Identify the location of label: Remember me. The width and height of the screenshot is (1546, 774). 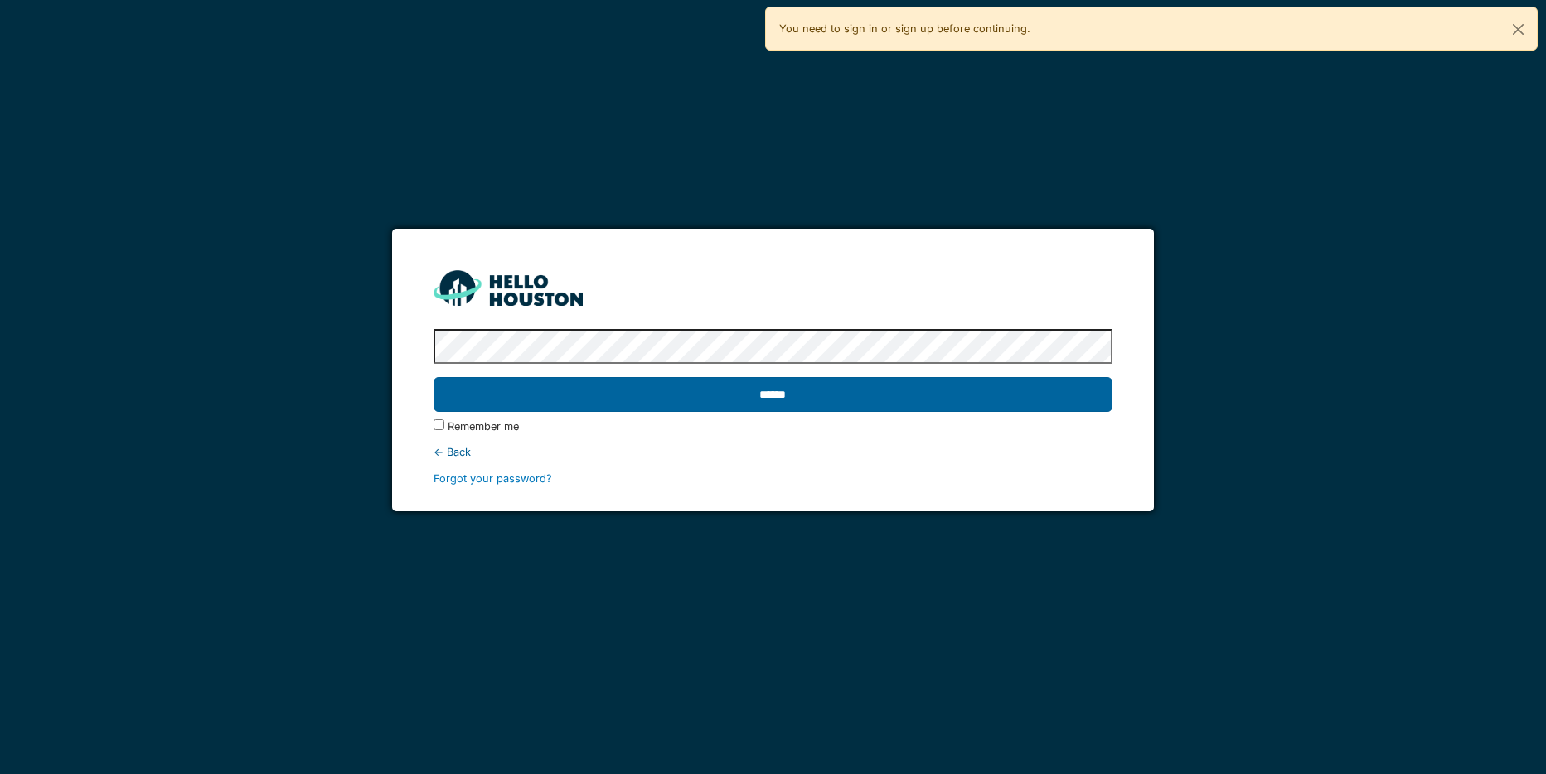
(483, 426).